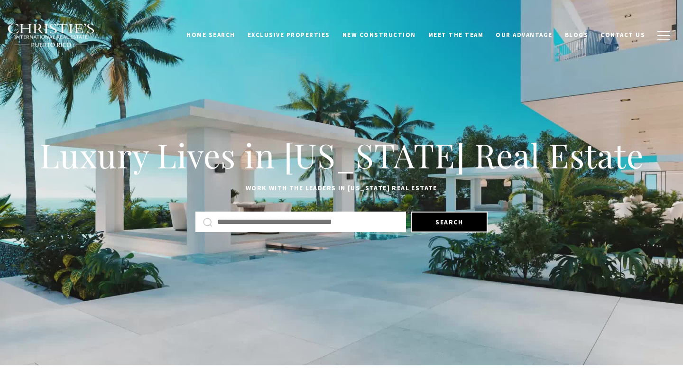 Image resolution: width=683 pixels, height=389 pixels. I want to click on a: Meet the Team, so click(456, 35).